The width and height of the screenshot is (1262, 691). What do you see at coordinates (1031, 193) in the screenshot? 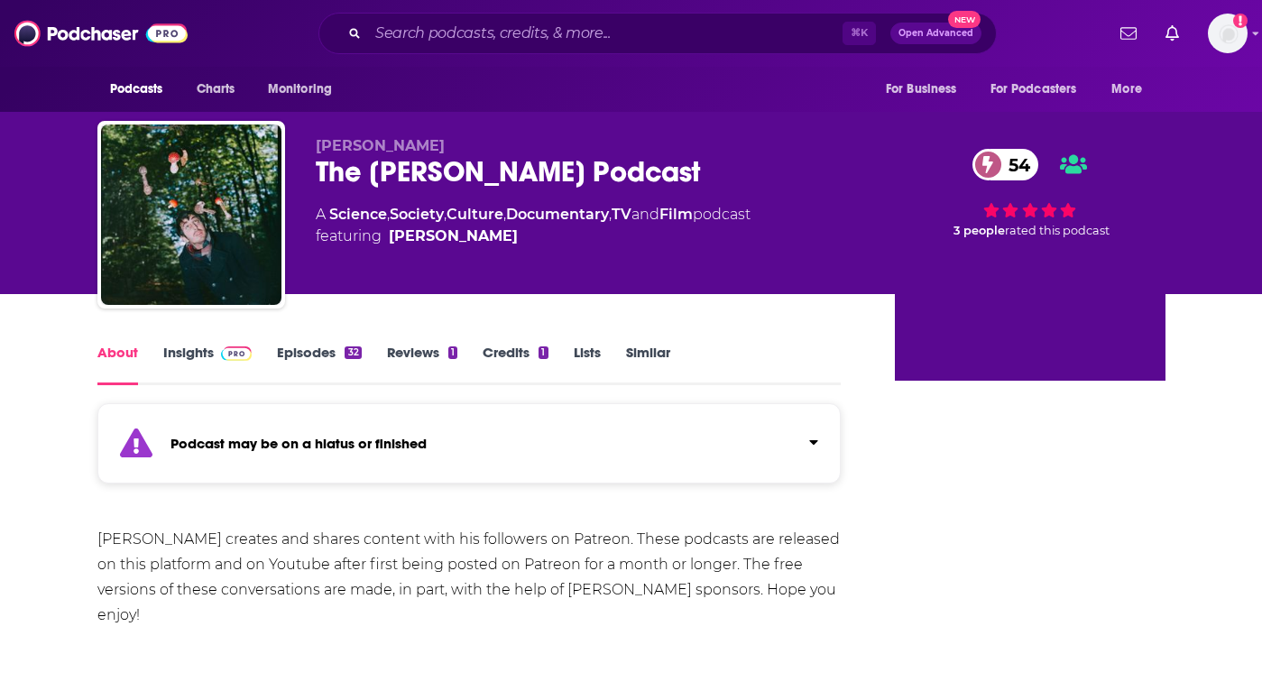
I see `div: 54 3 peoplerated this podcast` at bounding box center [1031, 193].